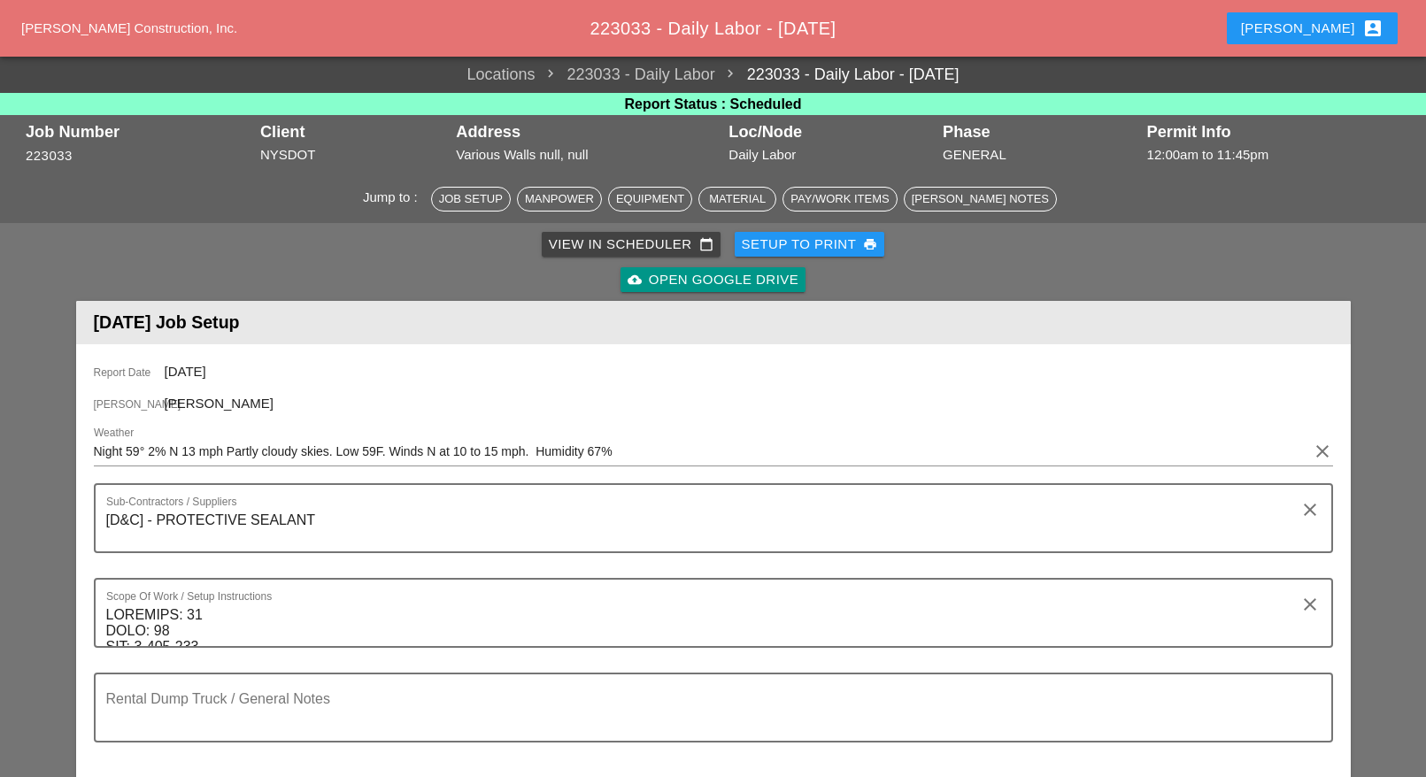 Image resolution: width=1426 pixels, height=777 pixels. What do you see at coordinates (1274, 155) in the screenshot?
I see `div: 12:00am to 11:45pm` at bounding box center [1274, 155].